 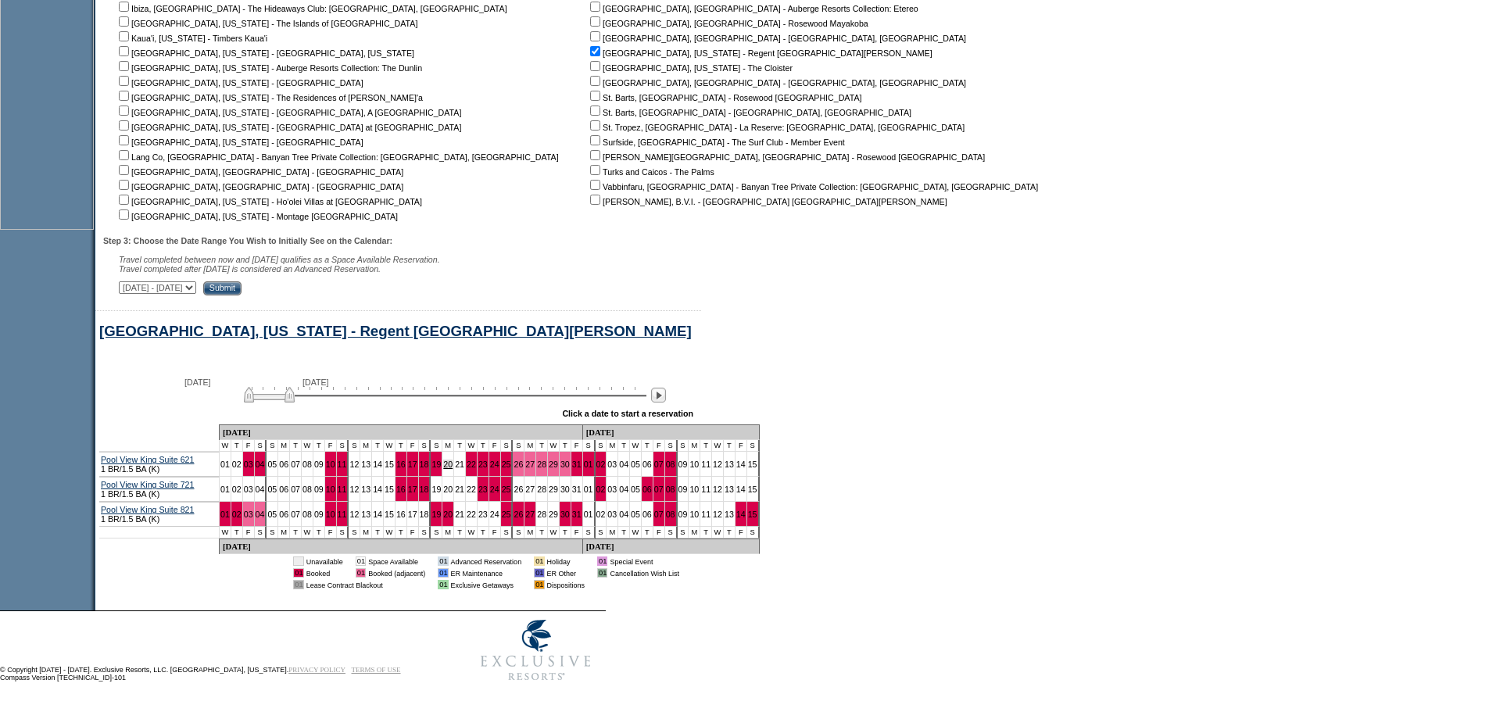 What do you see at coordinates (644, 561) in the screenshot?
I see `td: Special Event` at bounding box center [644, 561].